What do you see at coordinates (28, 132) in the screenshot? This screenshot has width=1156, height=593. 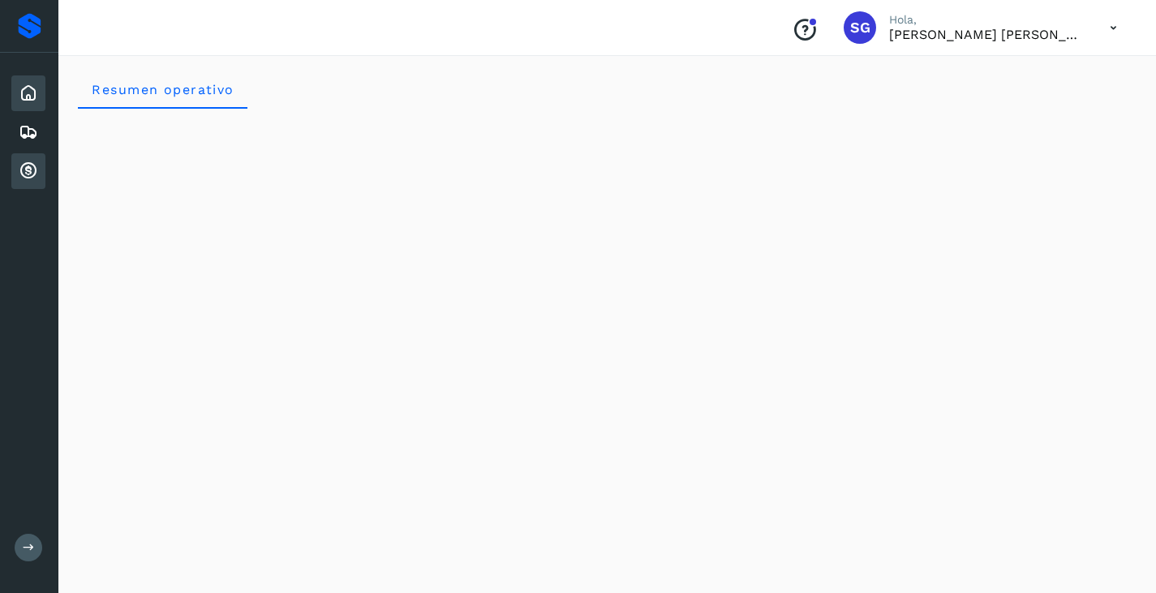 I see `div: Embarques` at bounding box center [28, 132].